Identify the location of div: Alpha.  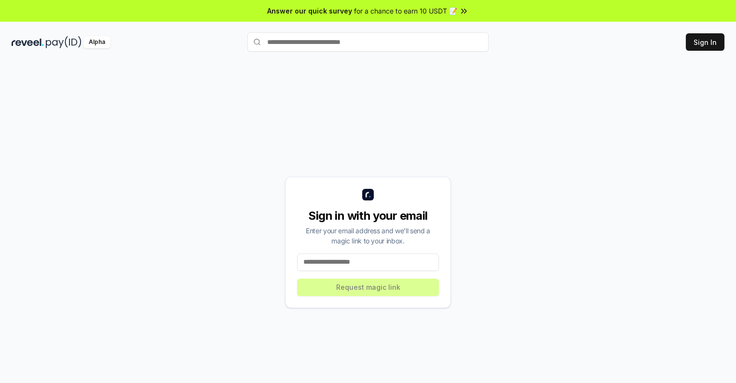
(97, 42).